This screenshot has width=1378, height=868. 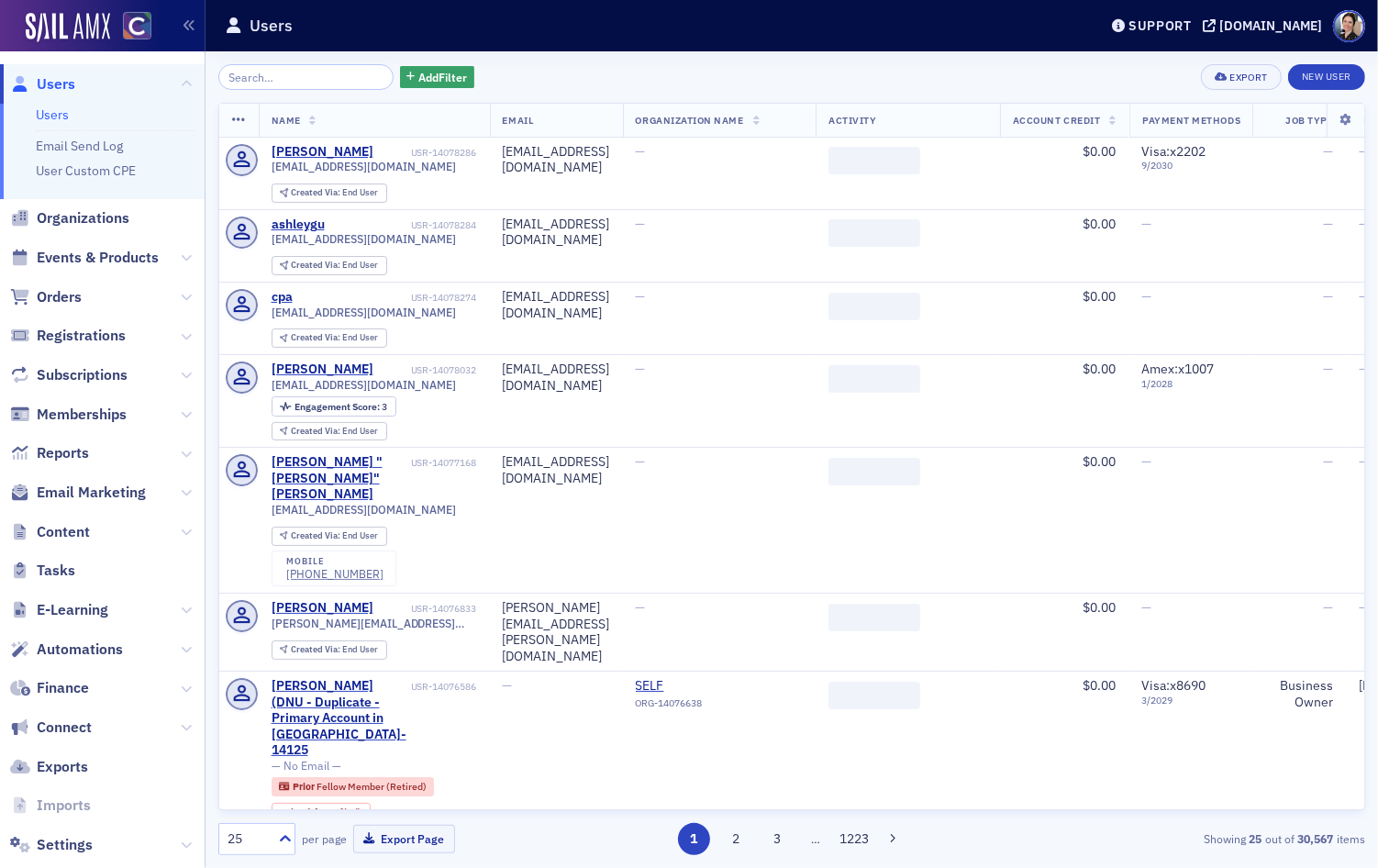 What do you see at coordinates (1190, 700) in the screenshot?
I see `span: 3 / 2029` at bounding box center [1190, 700].